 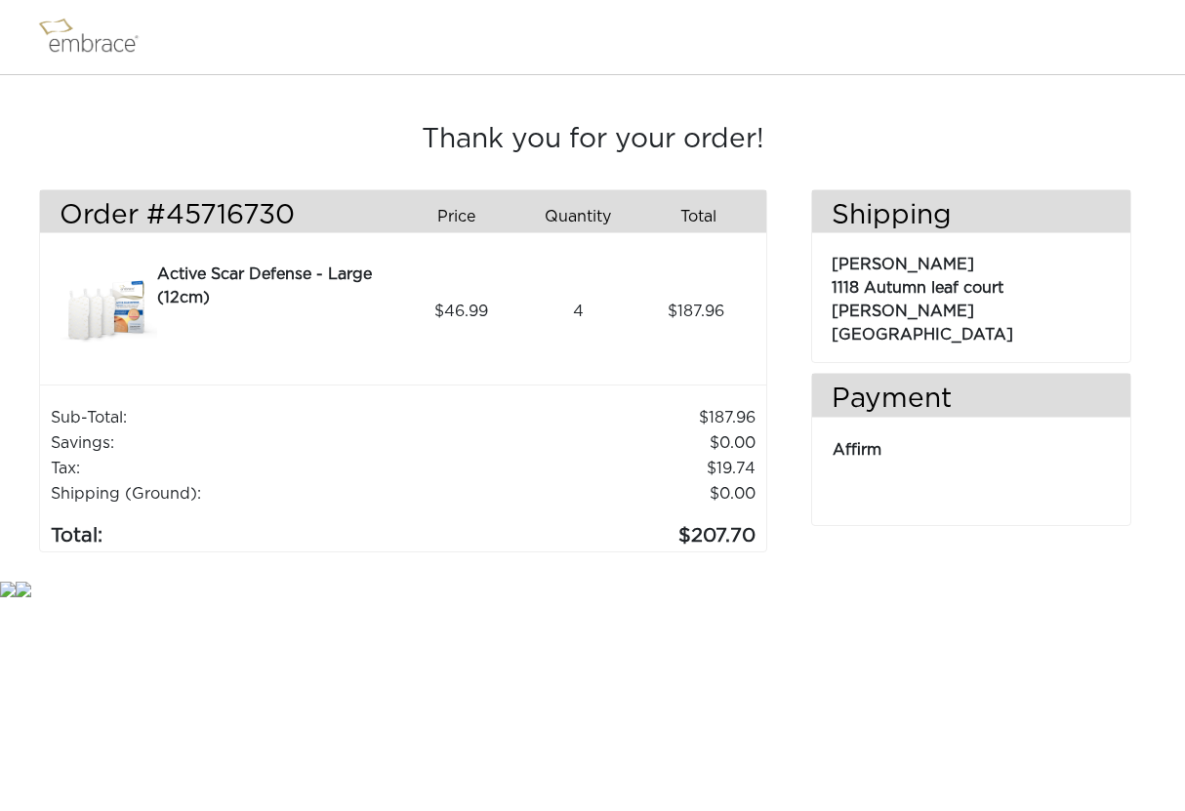 I want to click on td: Sub-Total:, so click(x=244, y=418).